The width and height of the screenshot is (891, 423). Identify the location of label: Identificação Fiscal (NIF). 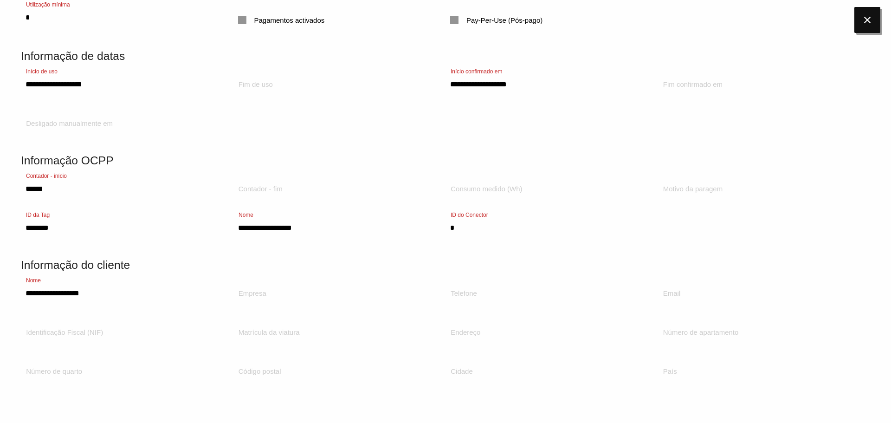
(64, 332).